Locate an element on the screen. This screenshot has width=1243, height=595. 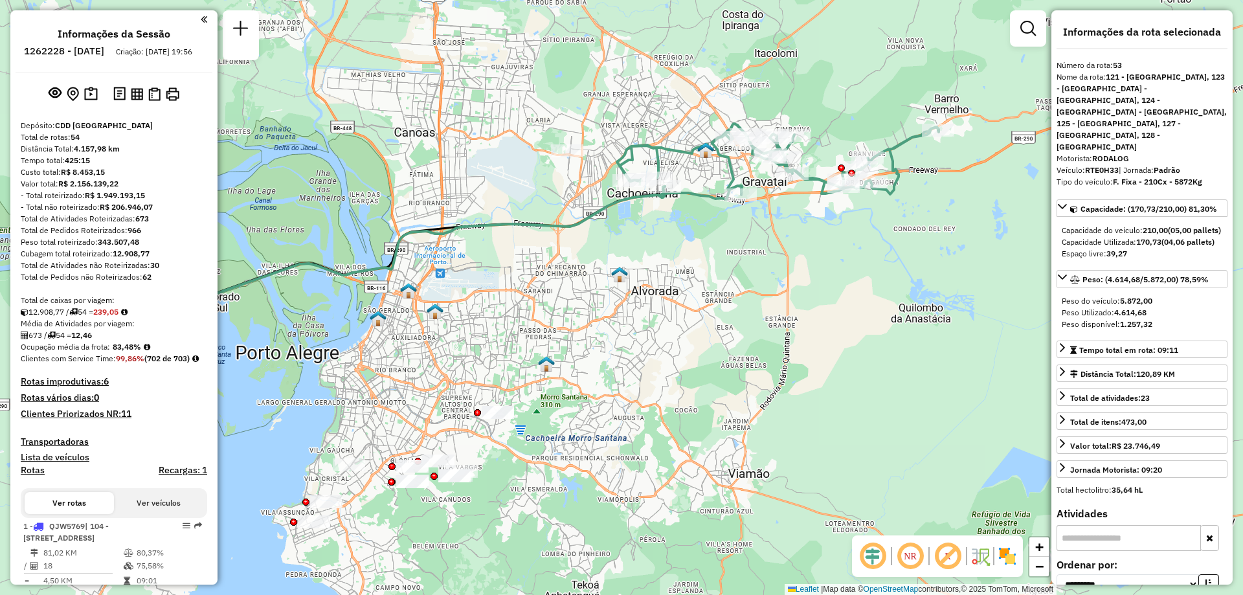
div: Nome da rota: is located at coordinates (1142, 112).